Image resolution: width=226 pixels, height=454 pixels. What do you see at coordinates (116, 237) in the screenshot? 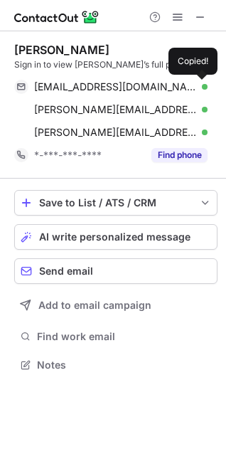
I see `button: AI write personalized message` at bounding box center [116, 237].